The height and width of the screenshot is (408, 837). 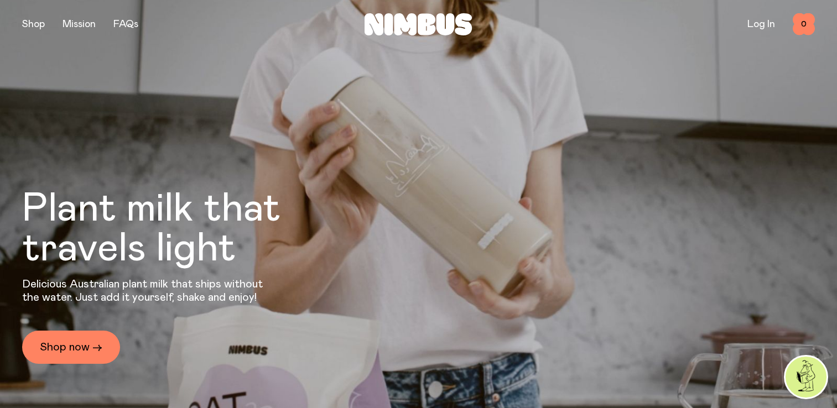 What do you see at coordinates (71, 347) in the screenshot?
I see `a: Shop now →` at bounding box center [71, 347].